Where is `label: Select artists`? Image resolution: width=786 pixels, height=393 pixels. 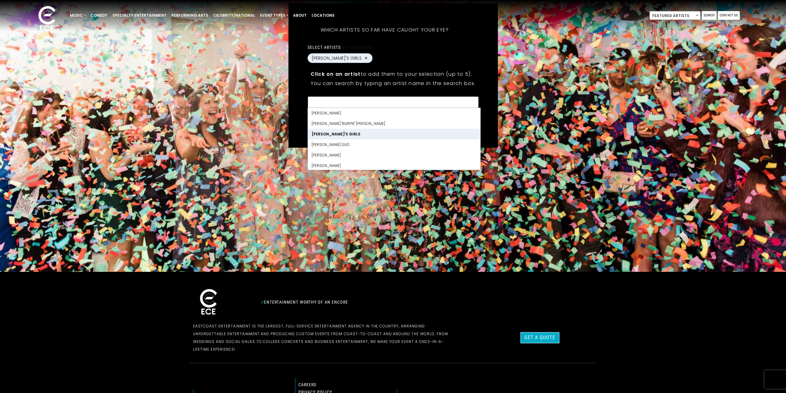 label: Select artists is located at coordinates (340, 47).